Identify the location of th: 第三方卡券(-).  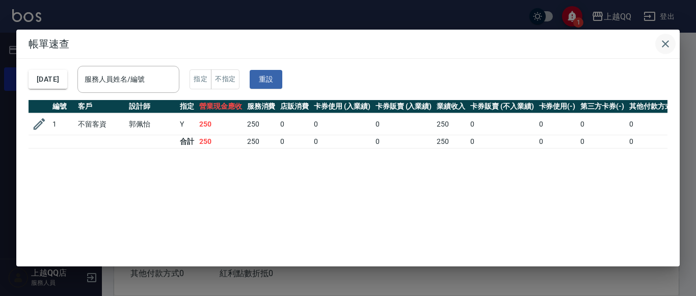
(603, 107).